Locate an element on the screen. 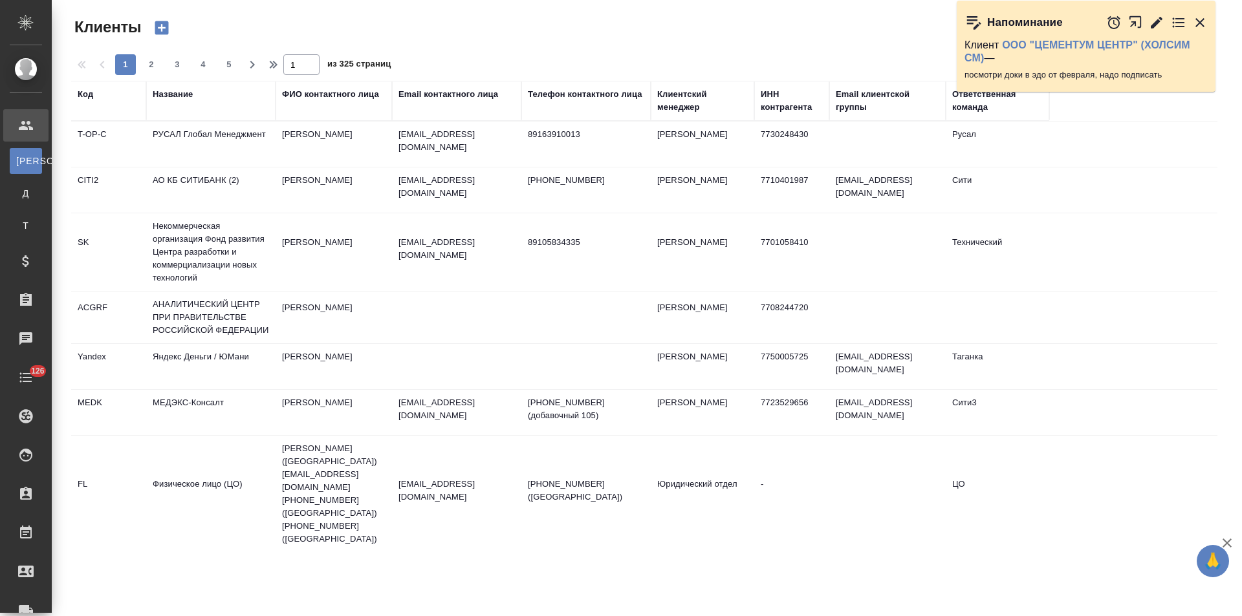  td: T-OP-C is located at coordinates (109, 144).